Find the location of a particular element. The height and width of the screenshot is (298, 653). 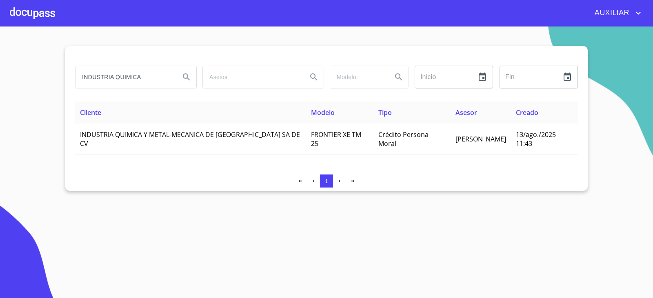

span: AUXILIAR is located at coordinates (611, 13).